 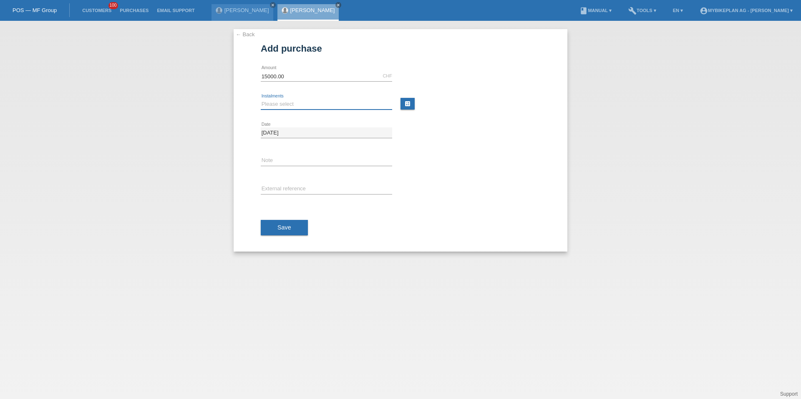 What do you see at coordinates (407, 104) in the screenshot?
I see `i: calculate` at bounding box center [407, 104].